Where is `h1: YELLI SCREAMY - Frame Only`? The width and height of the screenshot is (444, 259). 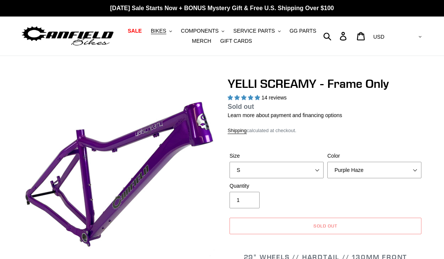
h1: YELLI SCREAMY - Frame Only is located at coordinates (325, 84).